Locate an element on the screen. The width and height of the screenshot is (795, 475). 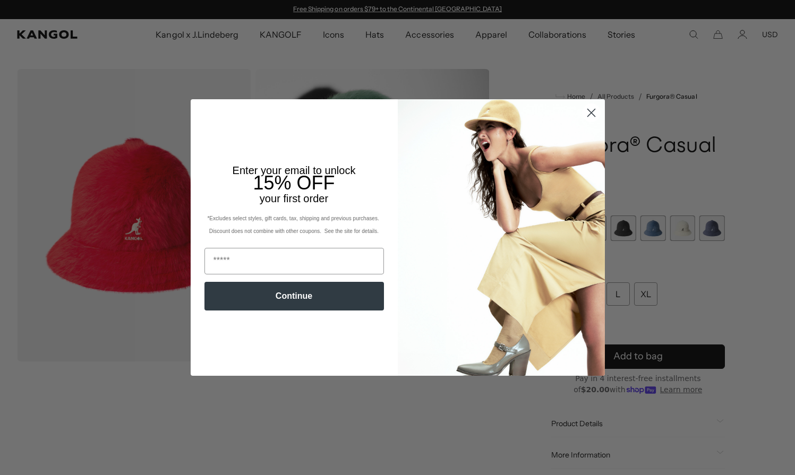
span: your first order is located at coordinates (294, 199).